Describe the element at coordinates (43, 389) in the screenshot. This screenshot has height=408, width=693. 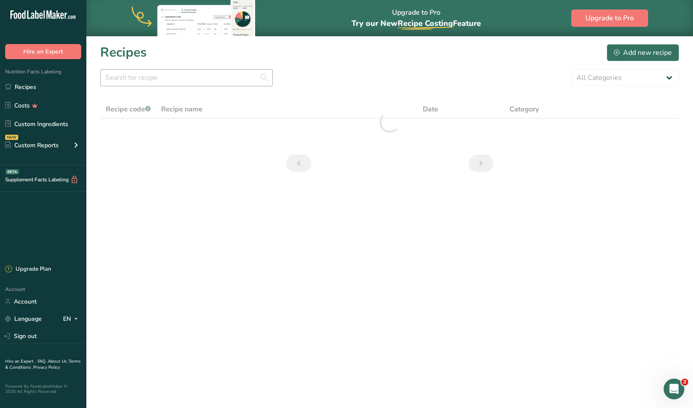
I see `div: Powered By FoodLabelMaker © 2025 All Rights Reserved` at that location.